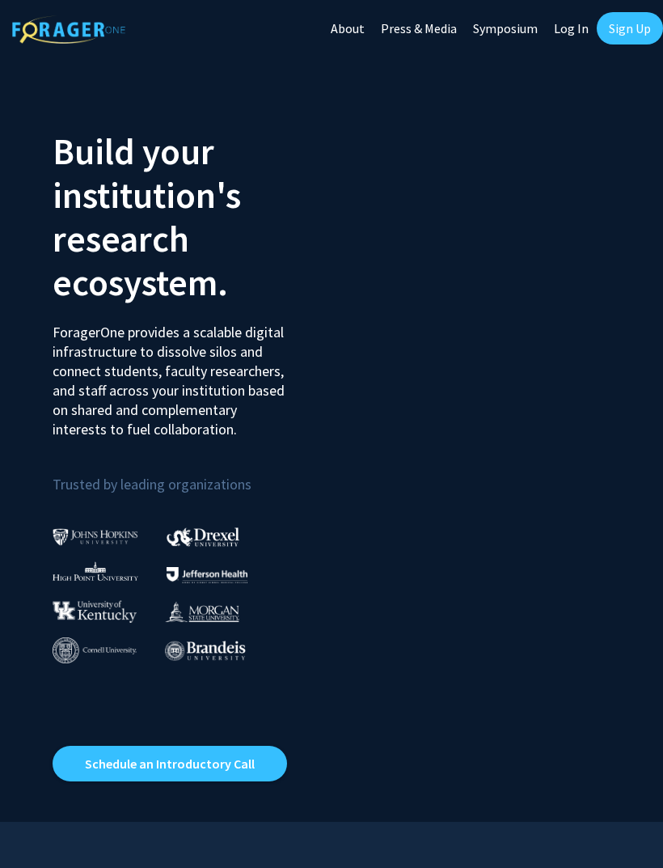 This screenshot has height=868, width=663. Describe the element at coordinates (207, 574) in the screenshot. I see `img: Thomas Jefferson University` at that location.